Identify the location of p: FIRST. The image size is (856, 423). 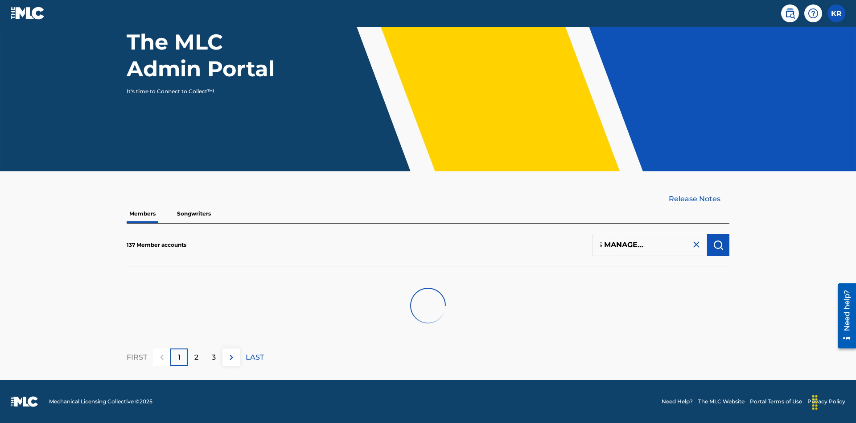
(137, 357).